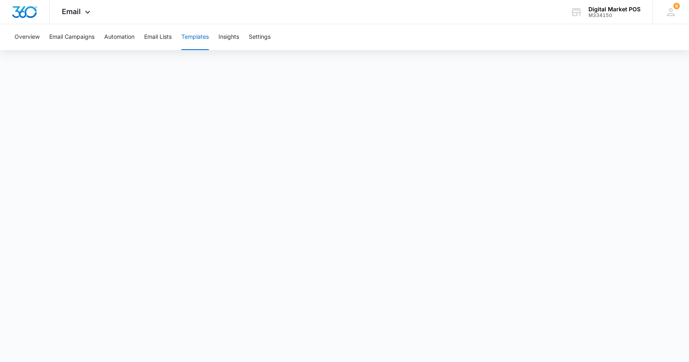 This screenshot has width=689, height=362. Describe the element at coordinates (228, 37) in the screenshot. I see `button: Insights` at that location.